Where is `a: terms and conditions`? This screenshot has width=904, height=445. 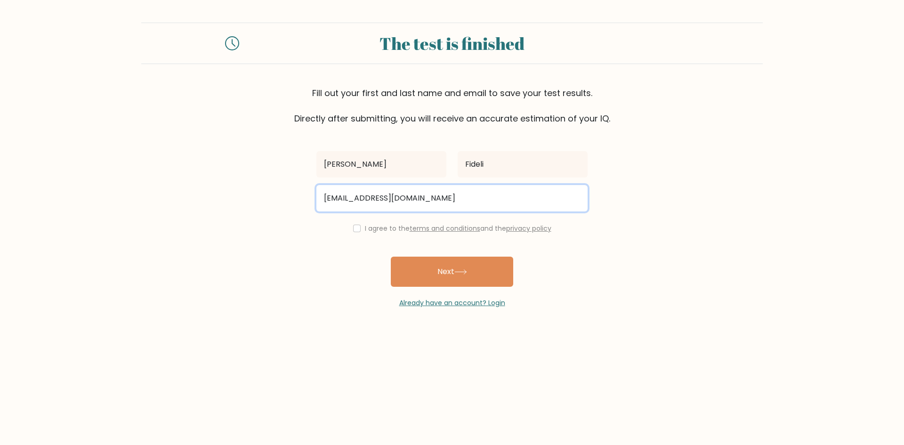 a: terms and conditions is located at coordinates (445, 228).